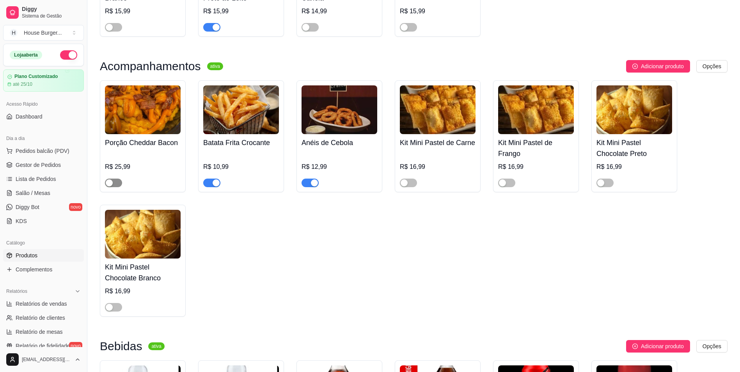 The width and height of the screenshot is (740, 372). Describe the element at coordinates (38, 165) in the screenshot. I see `span: Gestor de Pedidos` at that location.